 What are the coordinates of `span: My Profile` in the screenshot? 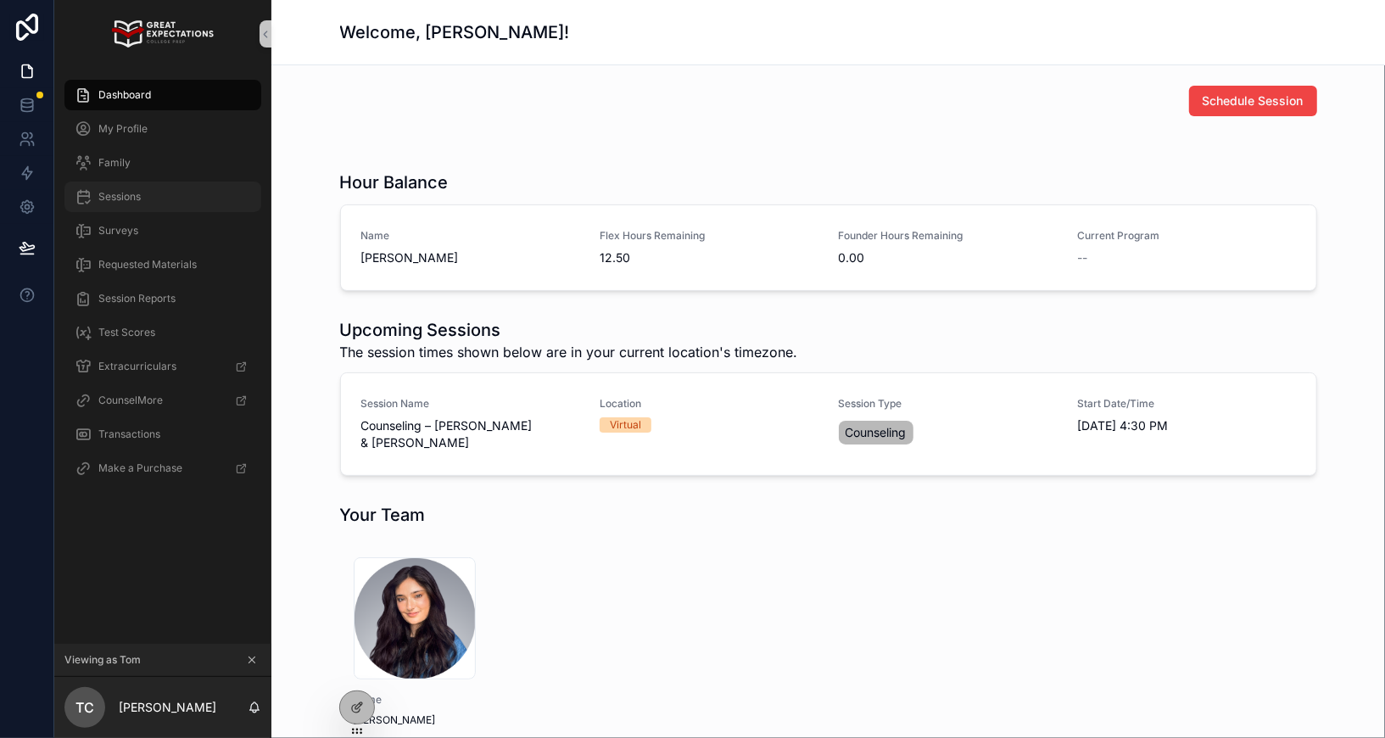 It's located at (123, 129).